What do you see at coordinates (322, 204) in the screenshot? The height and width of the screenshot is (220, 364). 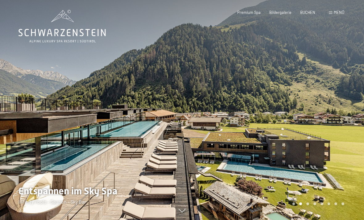 I see `div: Carousel Page 5` at bounding box center [322, 204].